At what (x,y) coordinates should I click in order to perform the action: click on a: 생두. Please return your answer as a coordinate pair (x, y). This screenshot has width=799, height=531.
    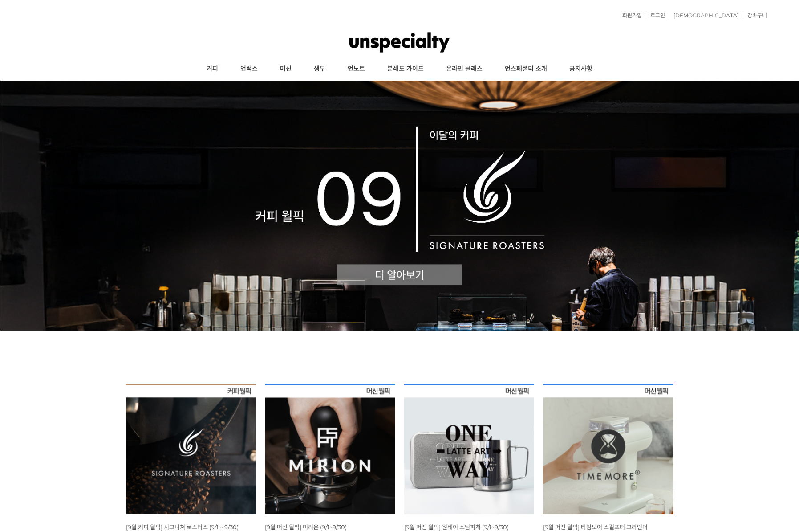
    Looking at the image, I should click on (320, 69).